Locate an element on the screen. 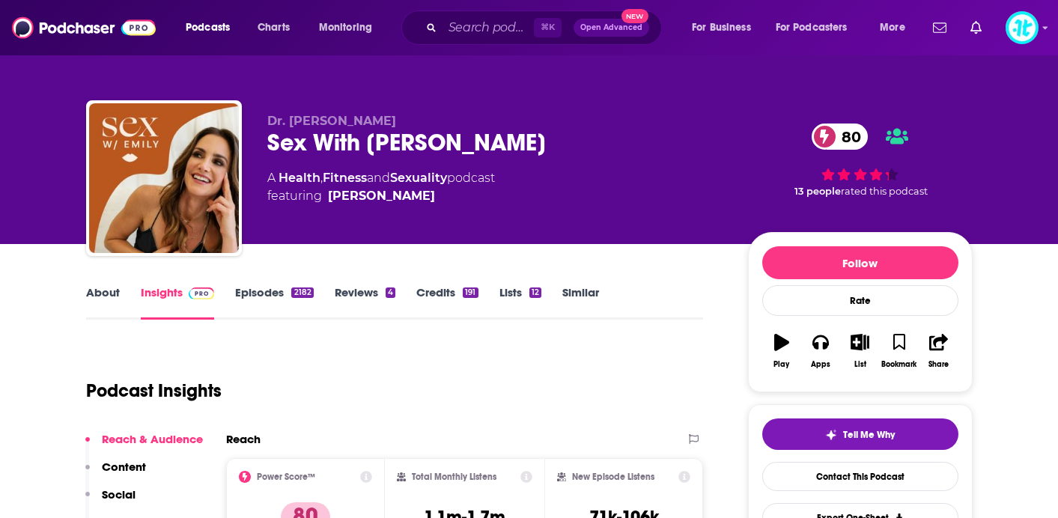 The image size is (1058, 518). input: Search podcasts, credits, & more... is located at coordinates (488, 28).